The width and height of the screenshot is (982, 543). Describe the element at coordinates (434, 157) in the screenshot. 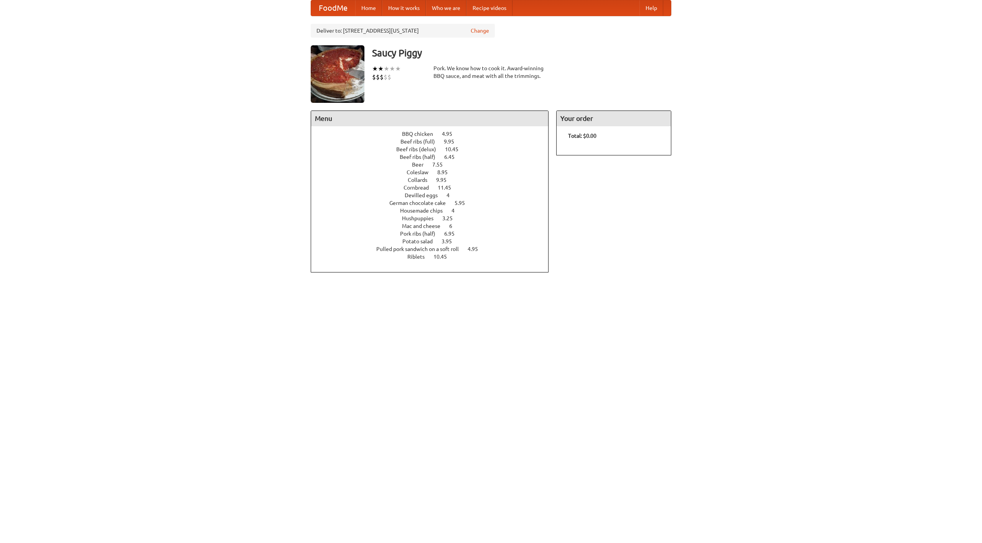

I see `a: Beef ribs (half) 6.45` at that location.